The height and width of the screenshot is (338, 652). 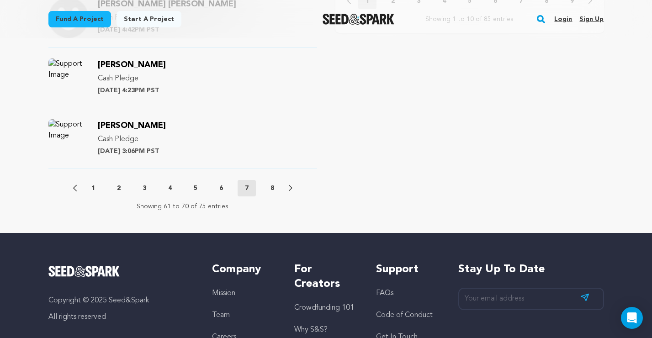 What do you see at coordinates (144, 188) in the screenshot?
I see `button: 3` at bounding box center [144, 188].